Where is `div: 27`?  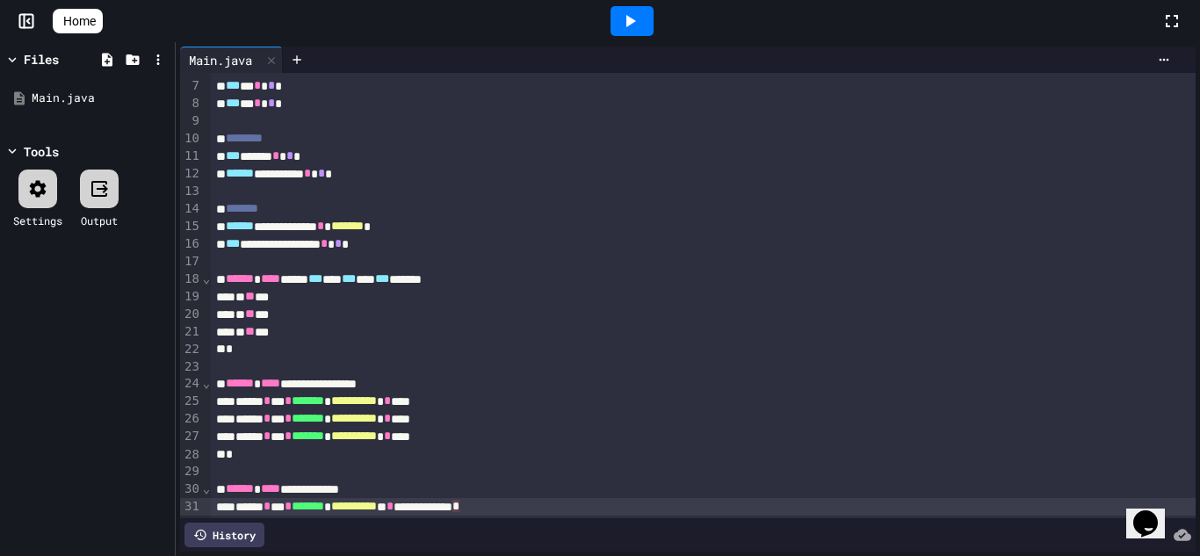 div: 27 is located at coordinates (191, 437).